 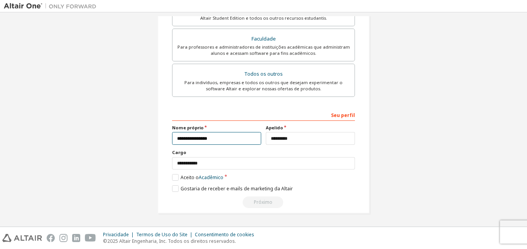 I want to click on div: Privacidade, so click(x=120, y=235).